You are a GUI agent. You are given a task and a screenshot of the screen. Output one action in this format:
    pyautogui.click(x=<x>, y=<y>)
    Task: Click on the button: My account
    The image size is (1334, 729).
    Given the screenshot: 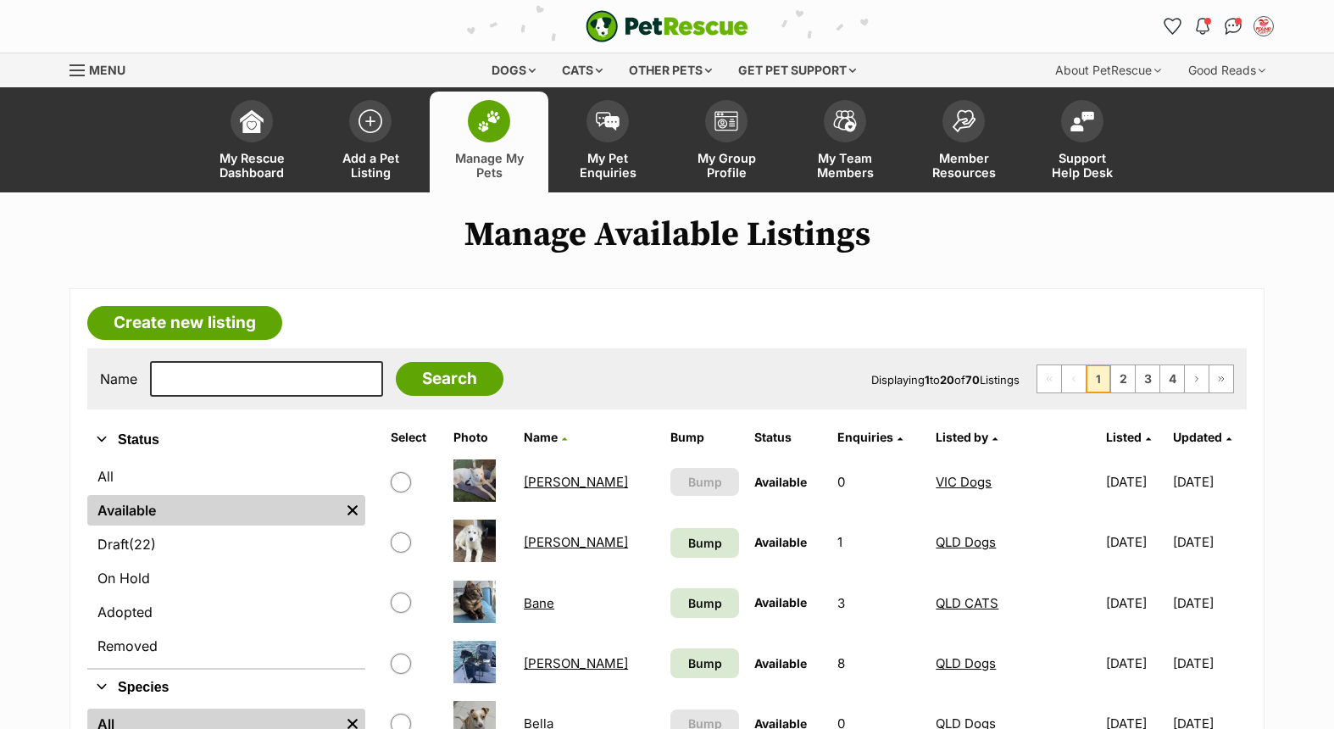 What is the action you would take?
    pyautogui.click(x=1264, y=26)
    